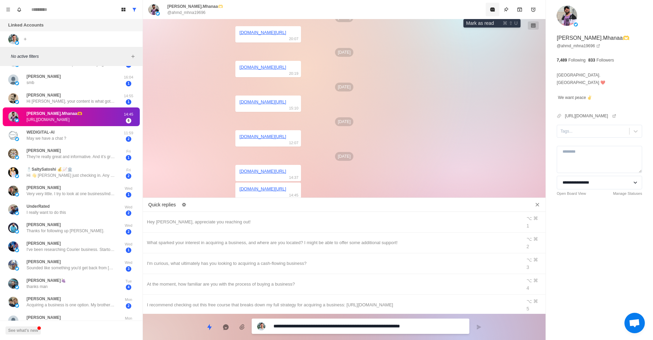 Image resolution: width=653 pixels, height=340 pixels. What do you see at coordinates (534, 222) in the screenshot?
I see `div: ⌥ ⌘ 1` at bounding box center [534, 222].